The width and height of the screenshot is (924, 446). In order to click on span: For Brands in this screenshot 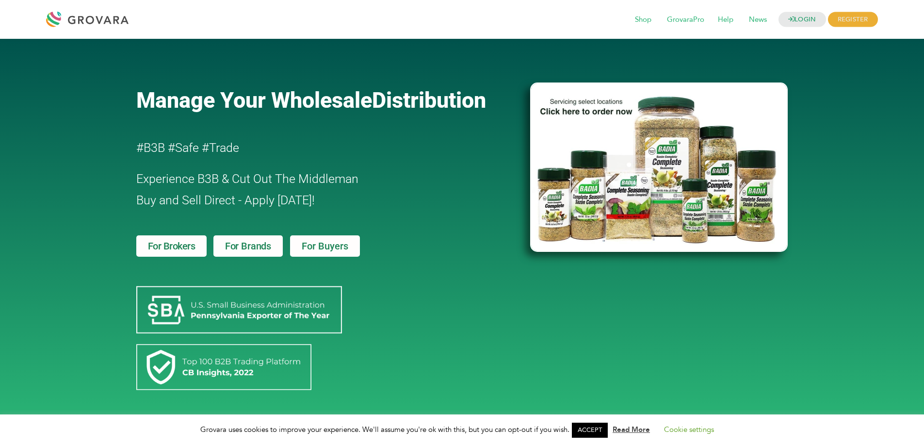, I will do `click(248, 246)`.